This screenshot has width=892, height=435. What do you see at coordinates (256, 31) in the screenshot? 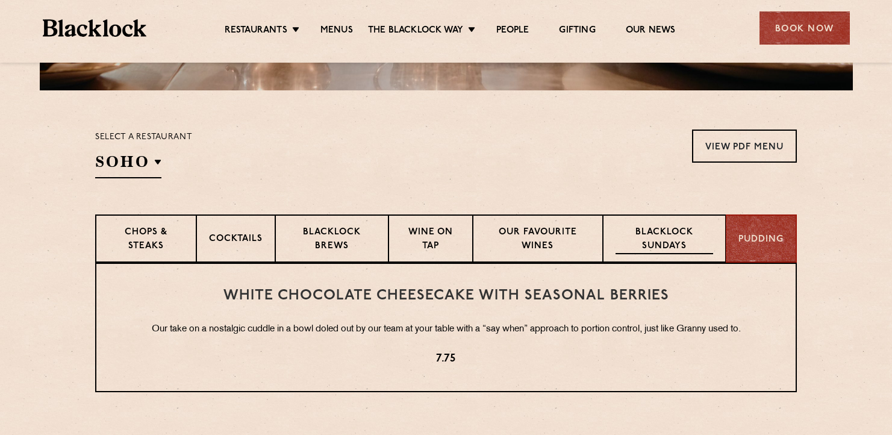
I see `a: Restaurants` at bounding box center [256, 31].